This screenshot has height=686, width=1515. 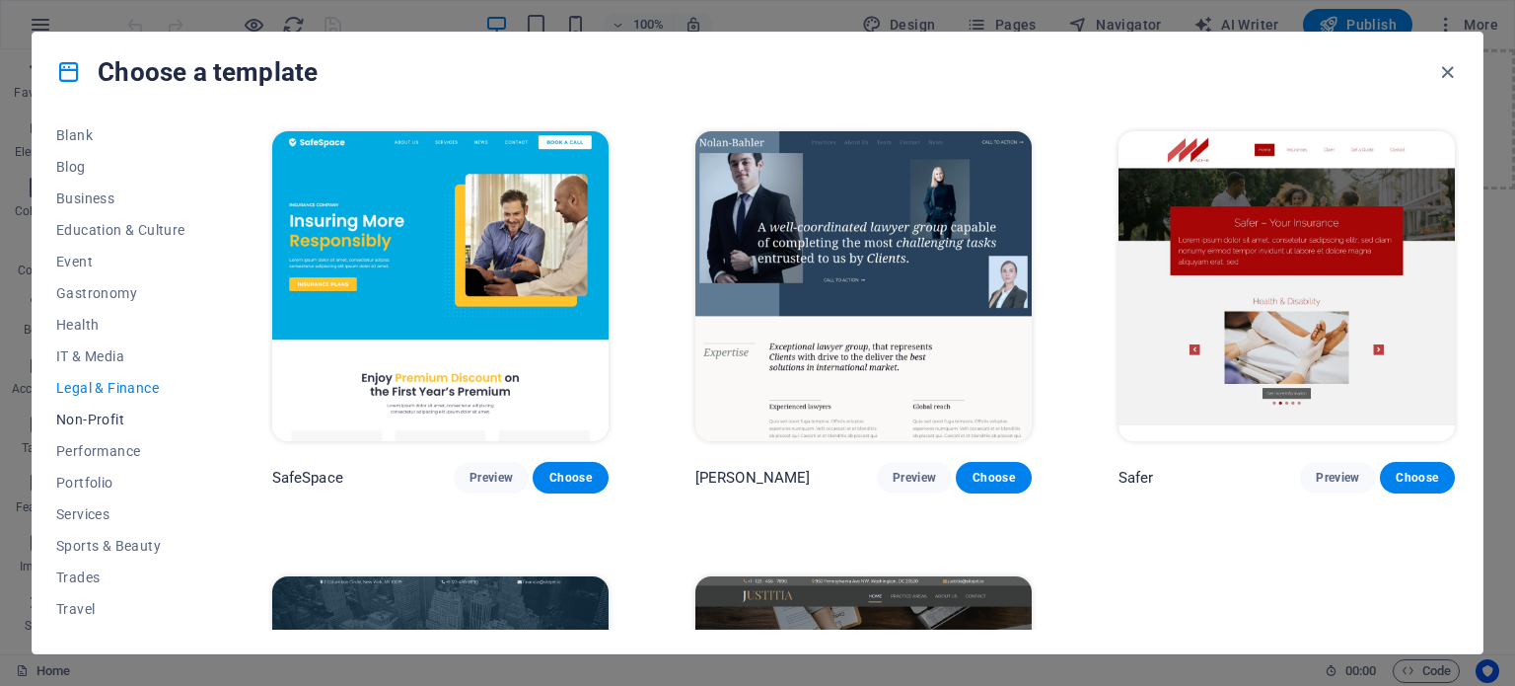 What do you see at coordinates (120, 198) in the screenshot?
I see `button: Business` at bounding box center [120, 198].